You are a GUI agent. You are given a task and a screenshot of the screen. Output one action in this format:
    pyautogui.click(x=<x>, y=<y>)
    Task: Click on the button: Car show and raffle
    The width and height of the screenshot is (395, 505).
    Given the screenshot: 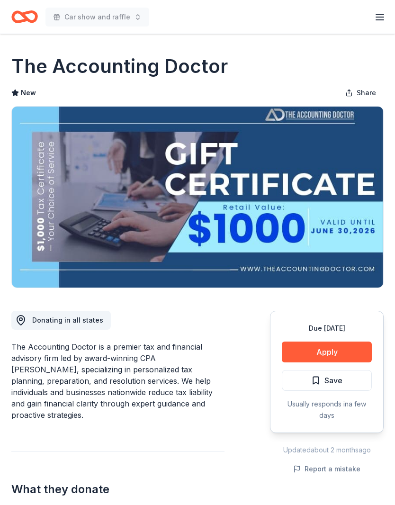 What is the action you would take?
    pyautogui.click(x=97, y=17)
    